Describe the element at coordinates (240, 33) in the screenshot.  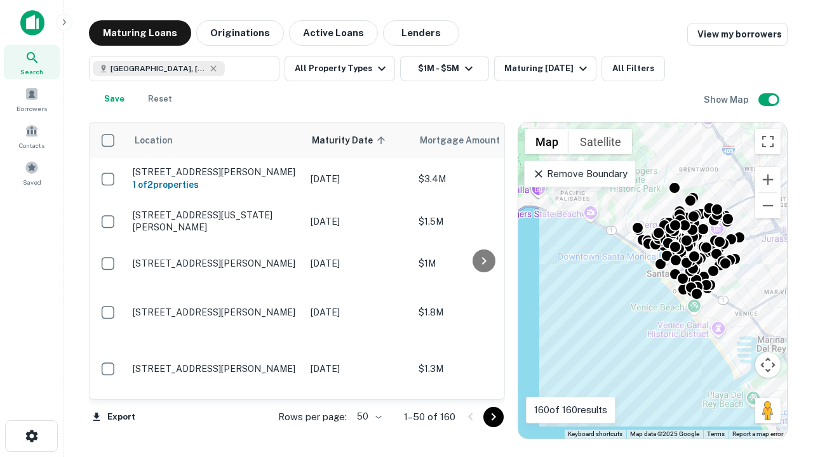
I see `button: Originations` at that location.